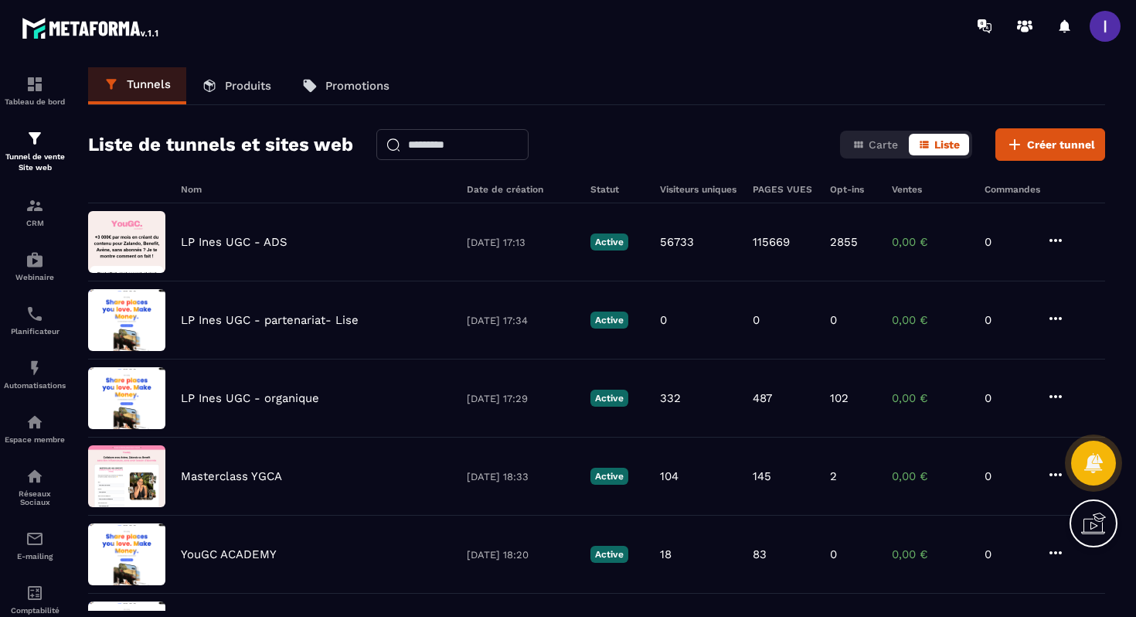  I want to click on span: Liste, so click(946, 144).